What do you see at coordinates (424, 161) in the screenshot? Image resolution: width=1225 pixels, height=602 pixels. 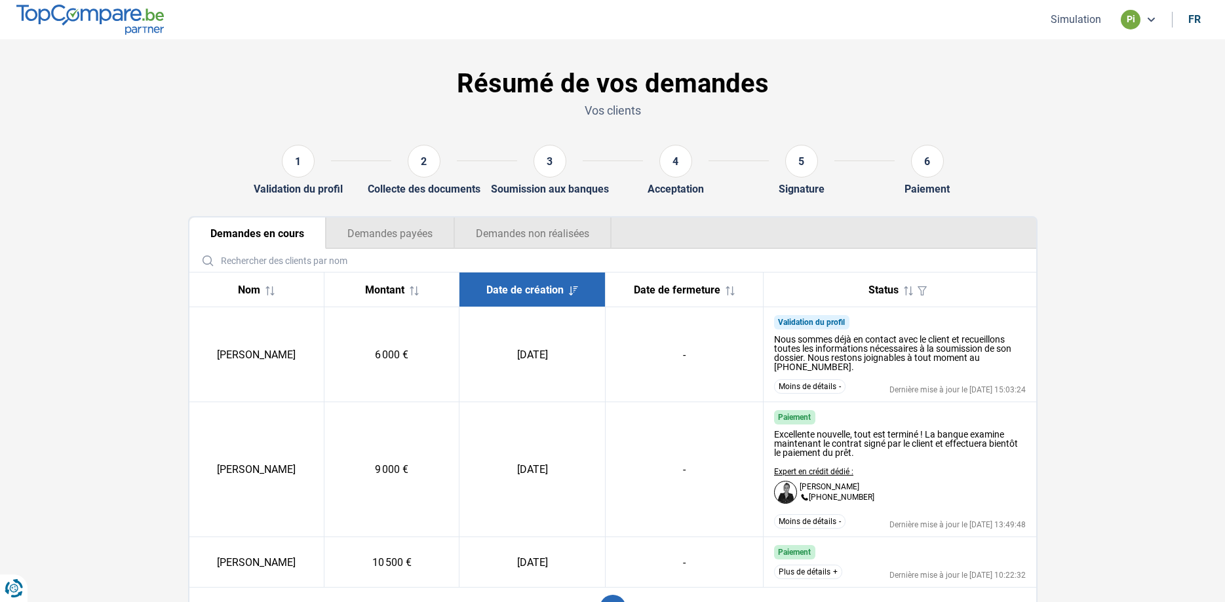 I see `div: 2` at bounding box center [424, 161].